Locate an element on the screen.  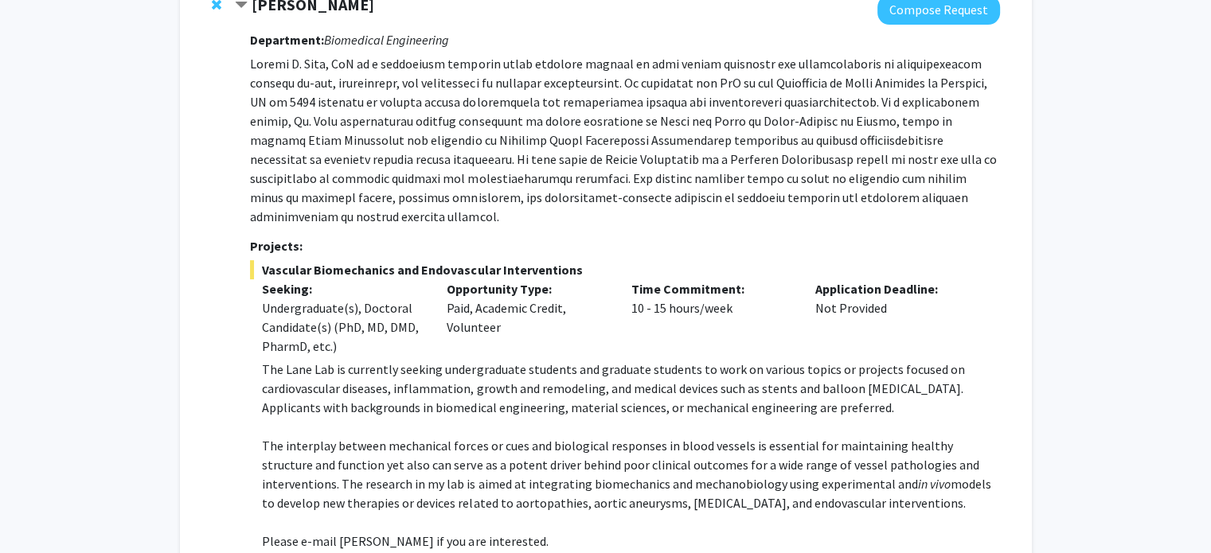
div: Not Provided is located at coordinates (895, 318).